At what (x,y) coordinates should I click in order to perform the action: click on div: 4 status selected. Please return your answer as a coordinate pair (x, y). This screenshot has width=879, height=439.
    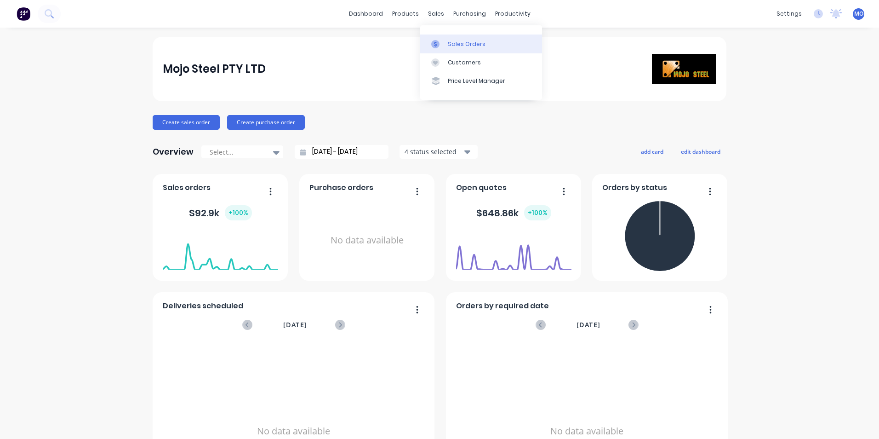
    Looking at the image, I should click on (434, 151).